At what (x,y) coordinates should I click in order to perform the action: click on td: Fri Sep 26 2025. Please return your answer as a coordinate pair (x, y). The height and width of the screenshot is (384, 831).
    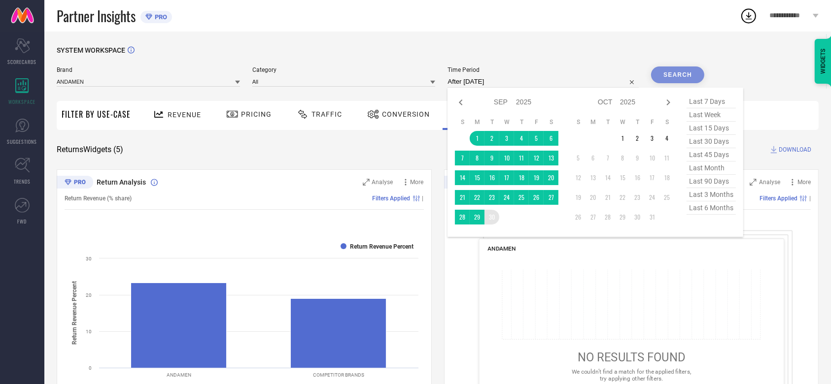
    Looking at the image, I should click on (536, 198).